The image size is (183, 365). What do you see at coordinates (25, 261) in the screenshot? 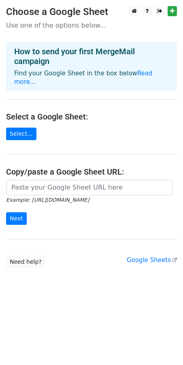
I see `a: Need help?` at bounding box center [25, 261].